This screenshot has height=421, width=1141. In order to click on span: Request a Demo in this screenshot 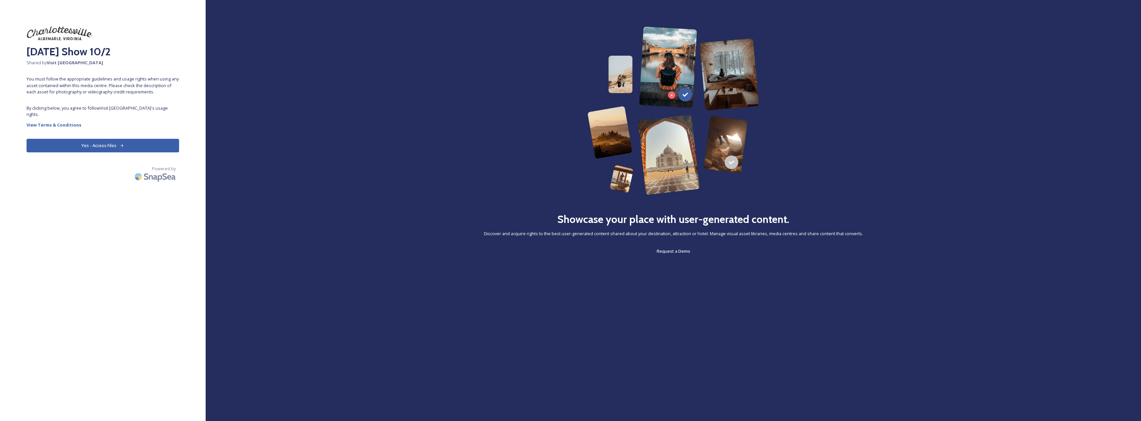, I will do `click(673, 251)`.